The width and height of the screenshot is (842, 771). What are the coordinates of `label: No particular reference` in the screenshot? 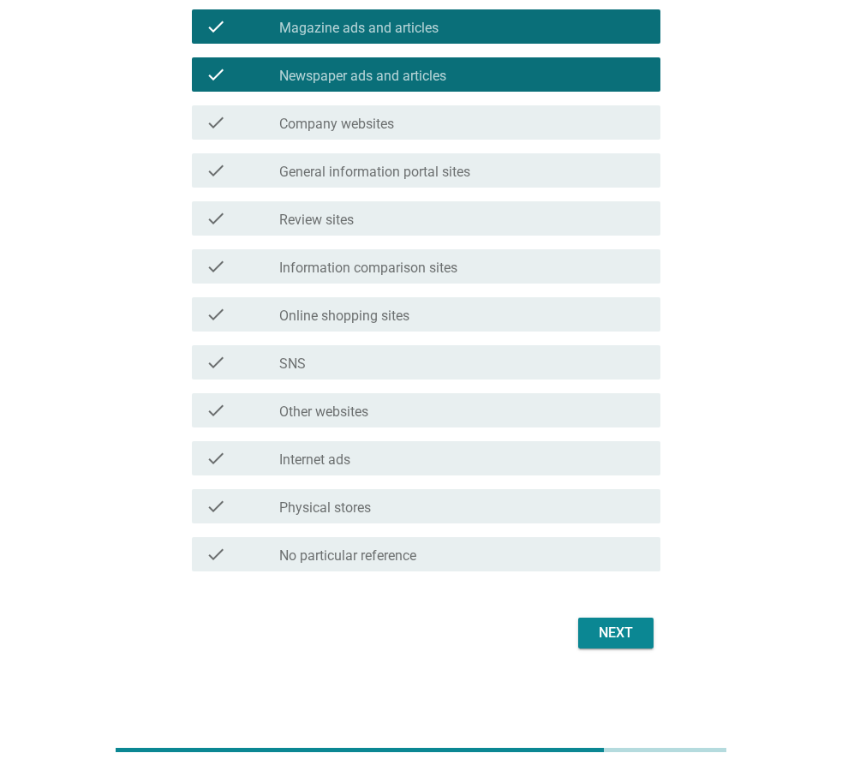 It's located at (348, 556).